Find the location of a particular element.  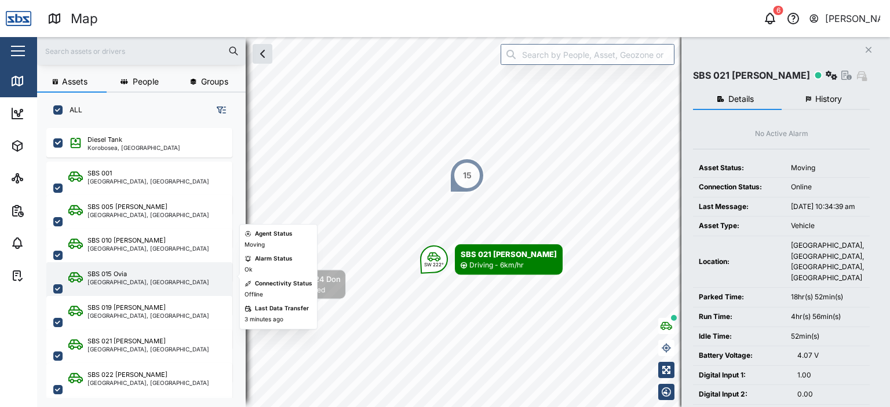

img: Main Logo is located at coordinates (19, 19).